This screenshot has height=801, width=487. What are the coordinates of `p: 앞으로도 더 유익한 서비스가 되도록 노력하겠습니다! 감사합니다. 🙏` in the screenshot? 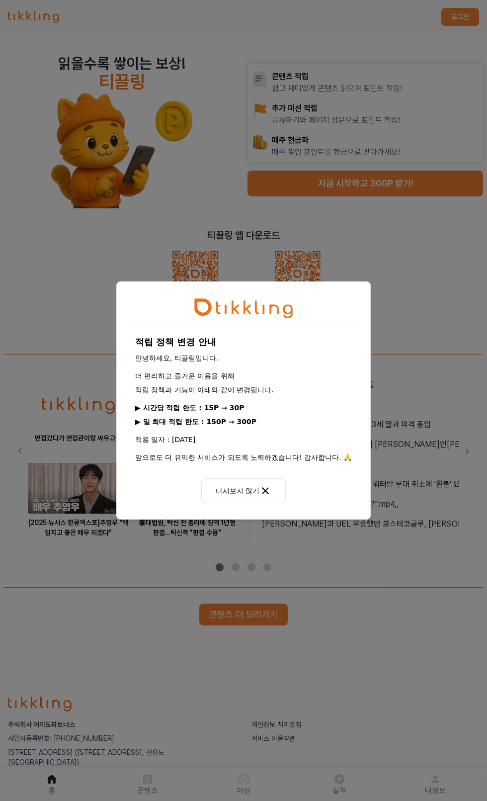 It's located at (244, 457).